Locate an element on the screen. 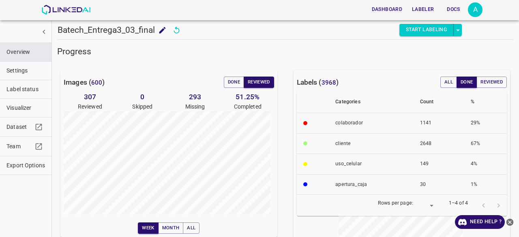 The image size is (519, 237). button: show more is located at coordinates (44, 32).